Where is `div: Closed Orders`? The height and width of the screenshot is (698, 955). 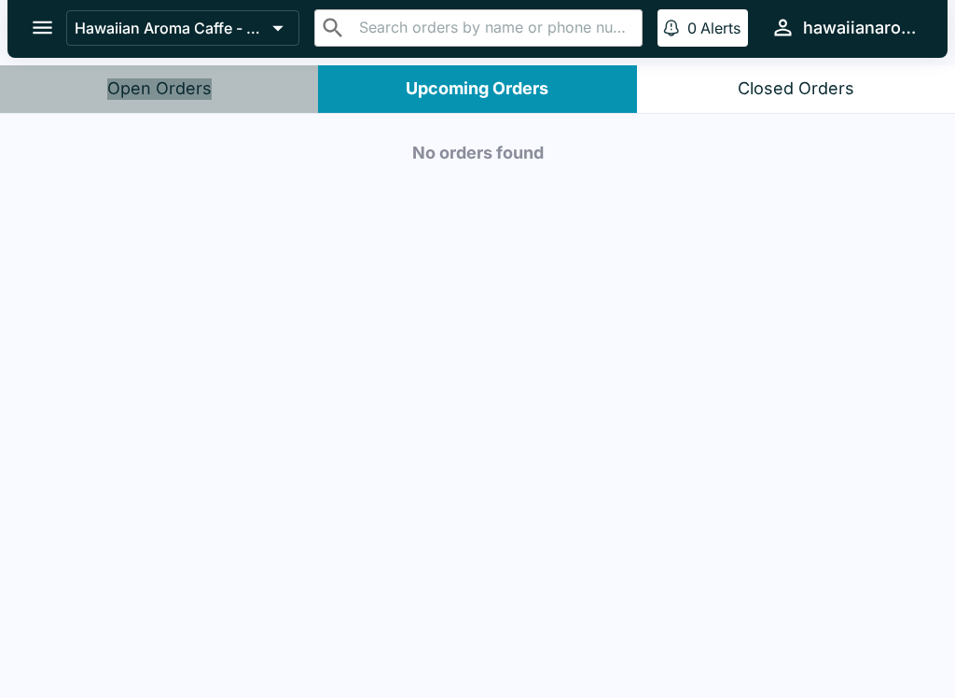 div: Closed Orders is located at coordinates (796, 89).